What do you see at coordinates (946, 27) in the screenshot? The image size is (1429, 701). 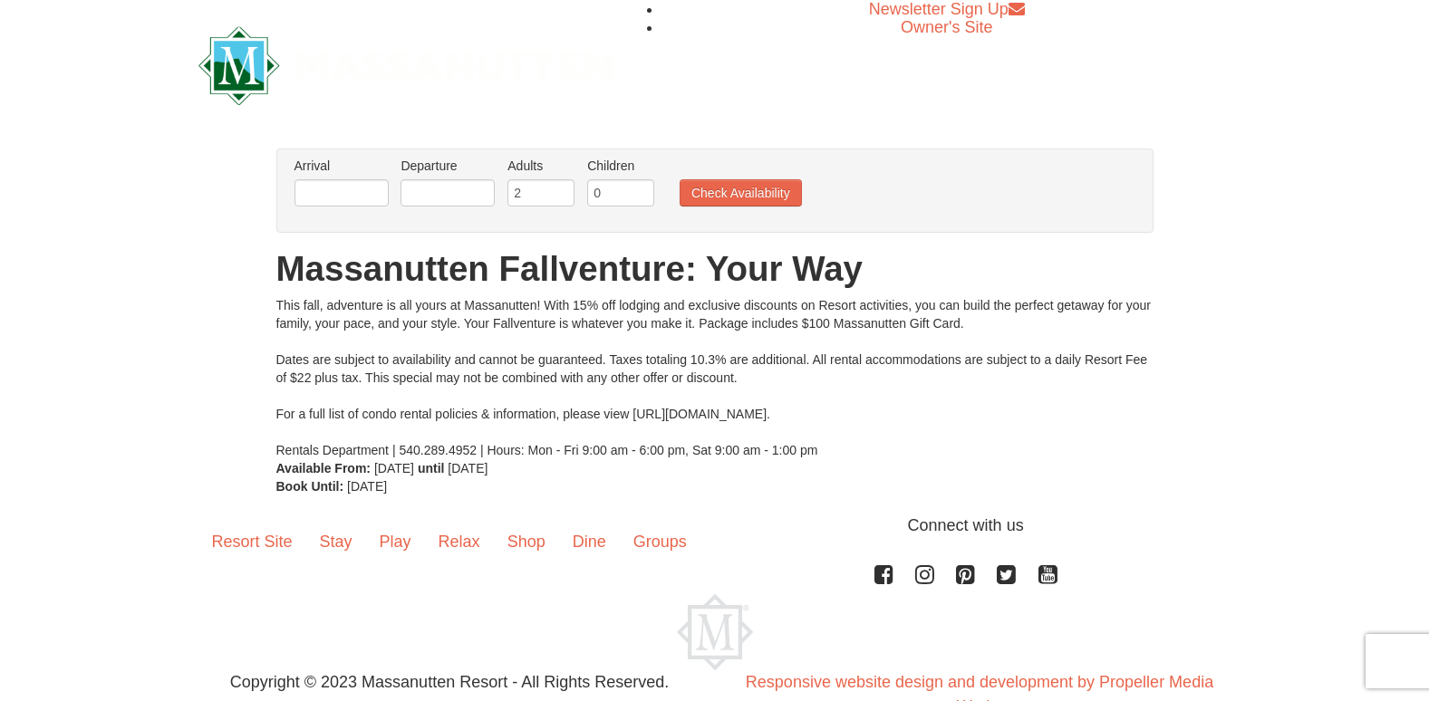 I see `a: Owner's Site` at bounding box center [946, 27].